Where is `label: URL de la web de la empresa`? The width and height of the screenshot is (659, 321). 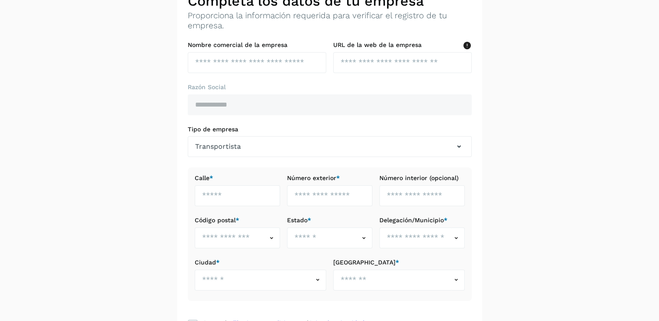
label: URL de la web de la empresa is located at coordinates (402, 45).